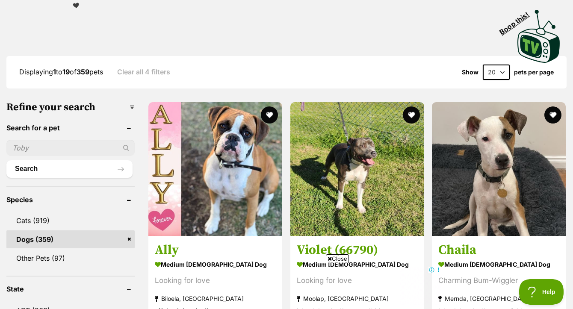 This screenshot has height=309, width=573. Describe the element at coordinates (470, 72) in the screenshot. I see `span: Show` at that location.